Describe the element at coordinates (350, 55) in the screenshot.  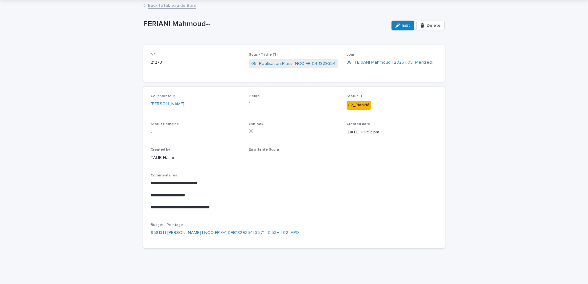
I see `span: Jour` at that location.